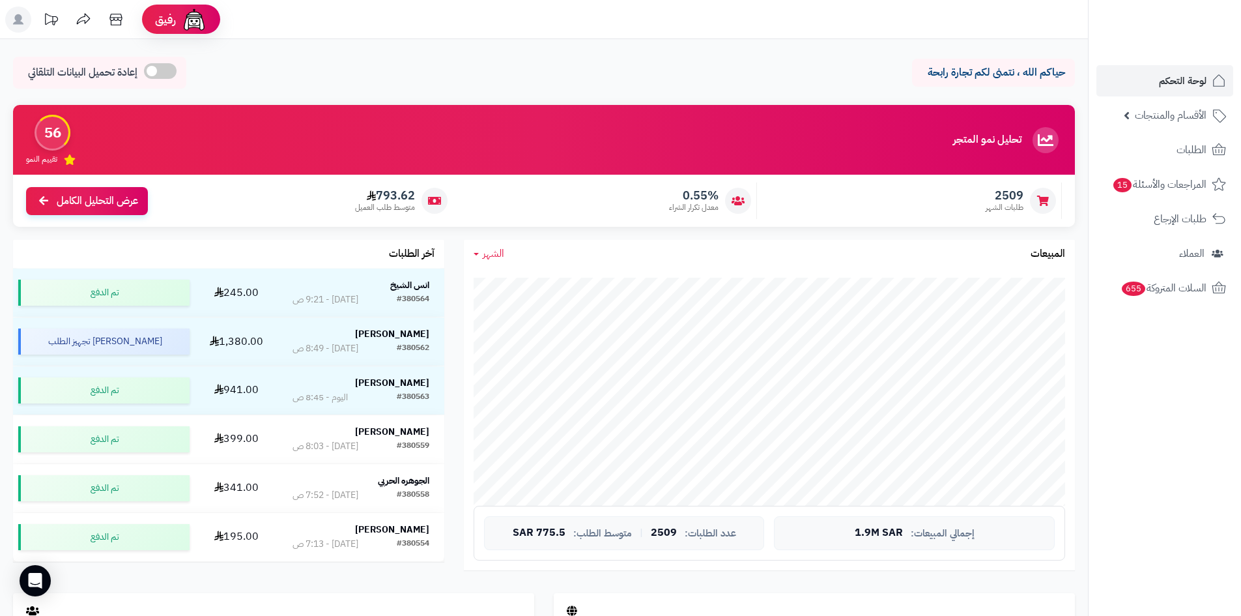  I want to click on a: الشهر, so click(489, 254).